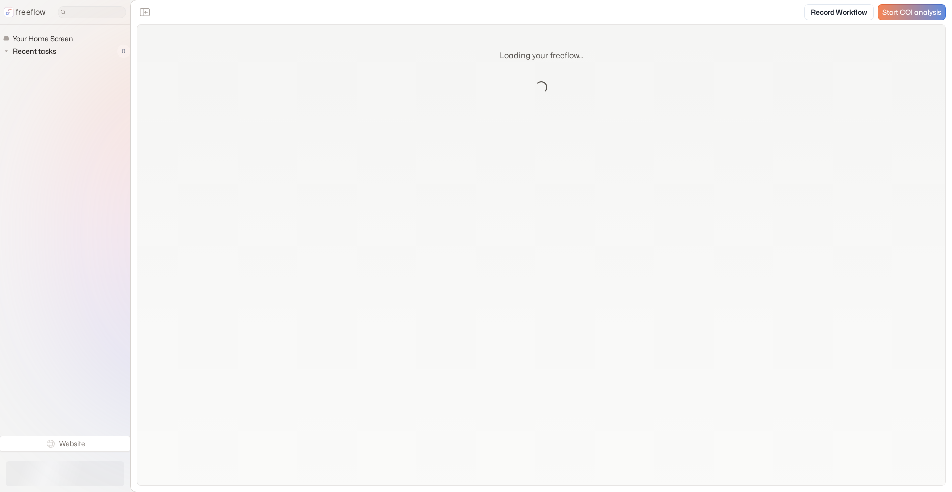 The image size is (952, 492). I want to click on a: Start COI analysis, so click(911, 12).